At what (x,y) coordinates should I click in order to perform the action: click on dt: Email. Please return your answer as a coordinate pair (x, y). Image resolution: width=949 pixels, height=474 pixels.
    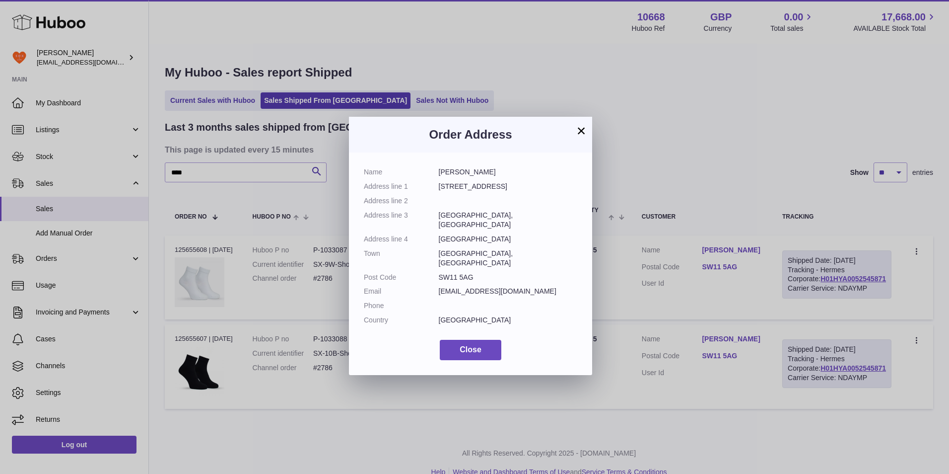
    Looking at the image, I should click on (401, 291).